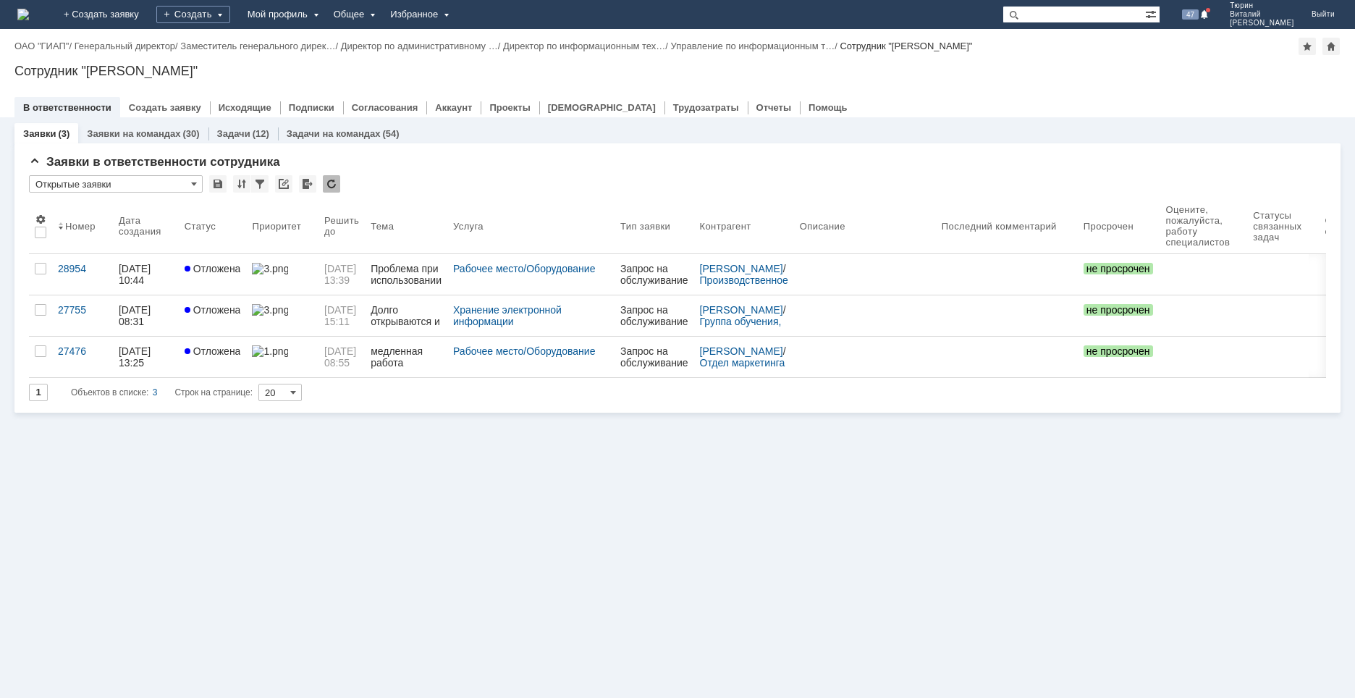 Image resolution: width=1355 pixels, height=698 pixels. I want to click on a: 28954, so click(82, 274).